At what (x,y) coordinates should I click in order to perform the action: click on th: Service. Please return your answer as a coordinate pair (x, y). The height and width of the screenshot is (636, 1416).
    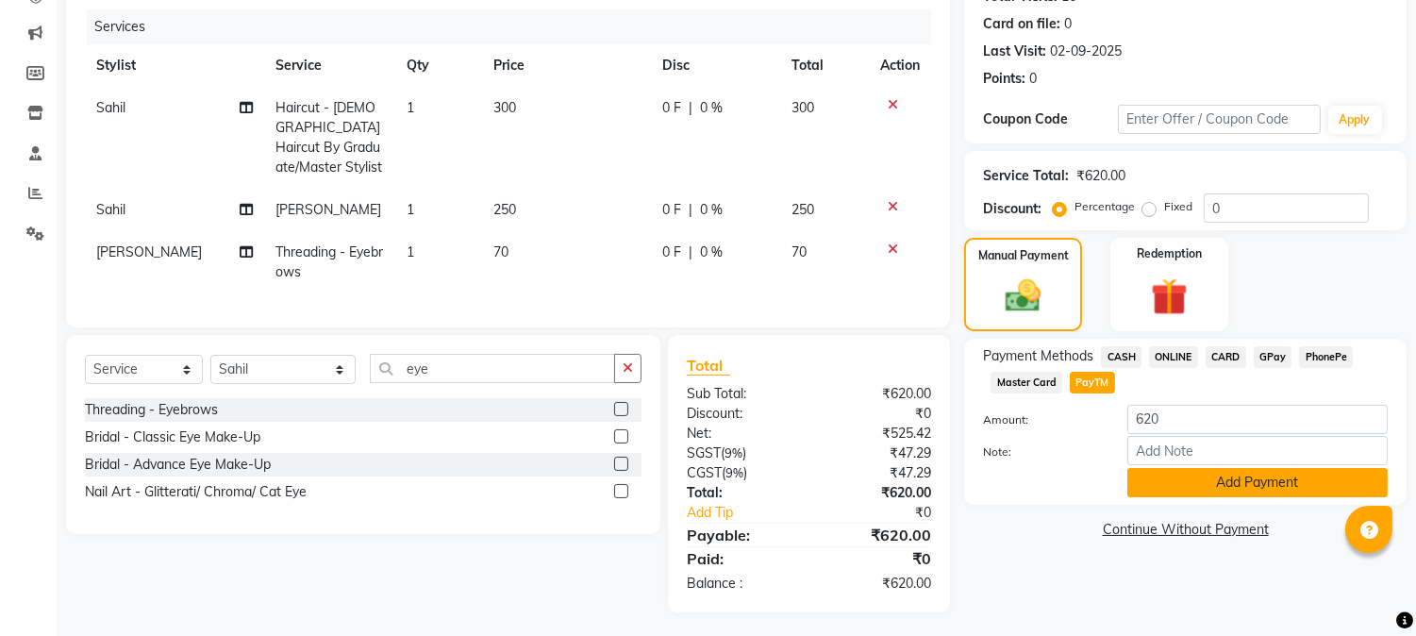
    Looking at the image, I should click on (330, 65).